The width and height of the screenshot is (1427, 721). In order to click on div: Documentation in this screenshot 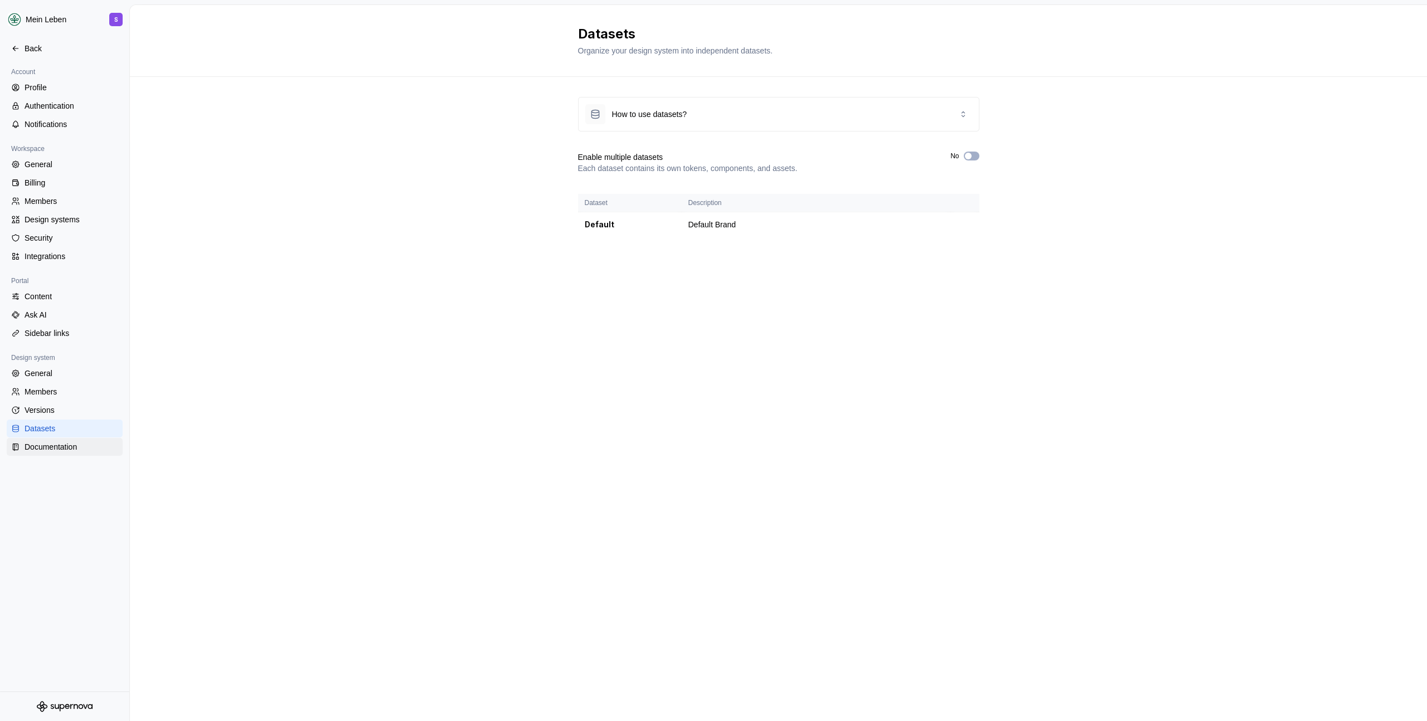, I will do `click(71, 447)`.